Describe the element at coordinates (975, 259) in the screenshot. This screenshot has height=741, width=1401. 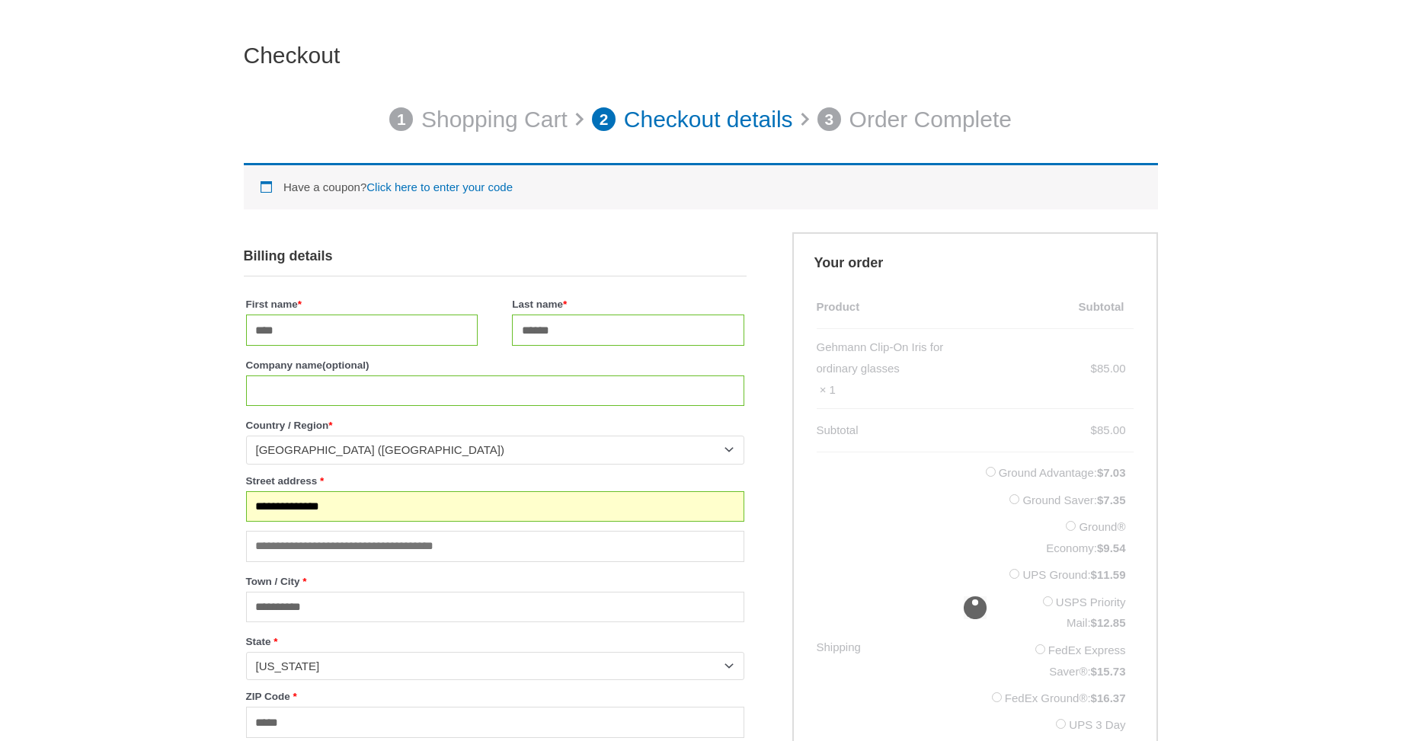
I see `h3: Your order` at that location.